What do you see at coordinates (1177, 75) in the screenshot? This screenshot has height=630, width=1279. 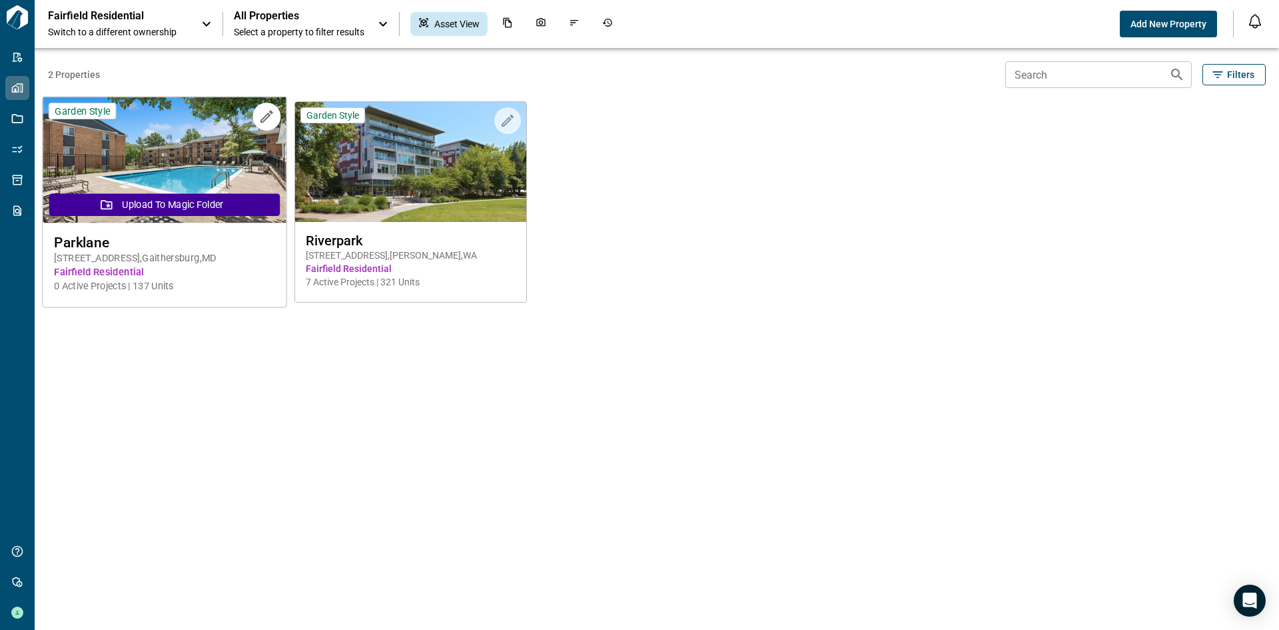 I see `button: Search properties` at bounding box center [1177, 75].